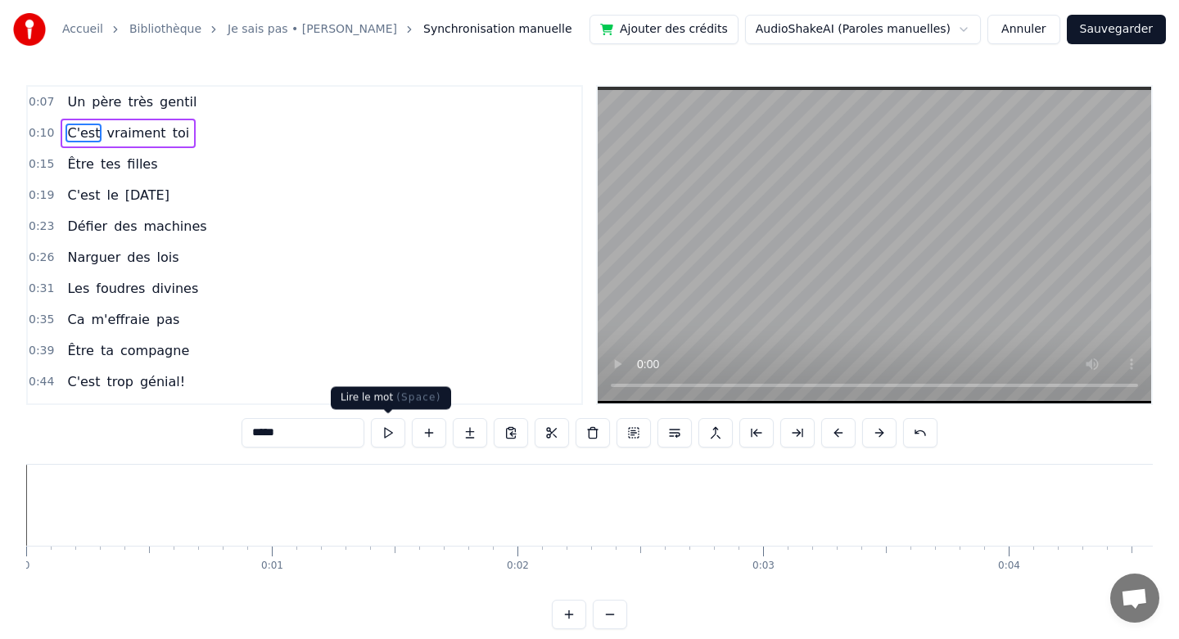  What do you see at coordinates (93, 257) in the screenshot?
I see `span: Narguer` at bounding box center [93, 257].